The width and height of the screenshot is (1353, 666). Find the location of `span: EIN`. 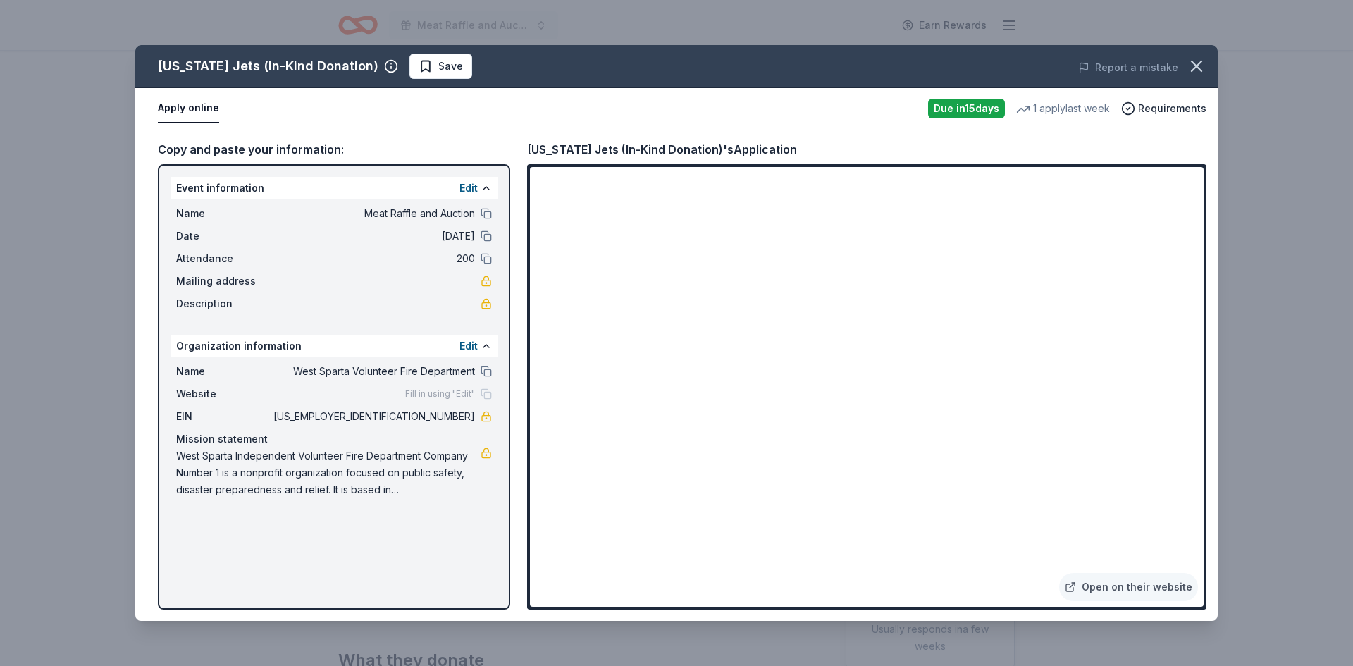

span: EIN is located at coordinates (223, 417).